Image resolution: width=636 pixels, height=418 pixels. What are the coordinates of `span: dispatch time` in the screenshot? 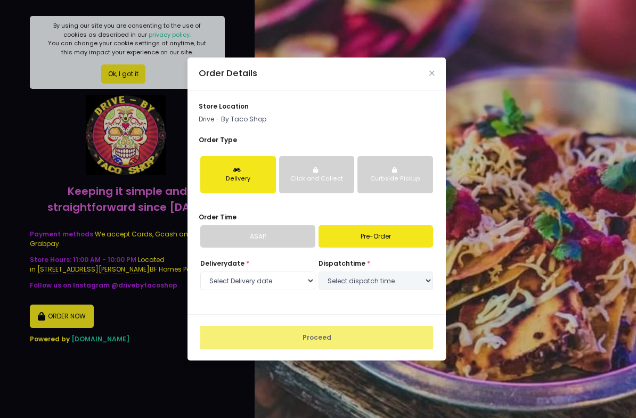 It's located at (342, 263).